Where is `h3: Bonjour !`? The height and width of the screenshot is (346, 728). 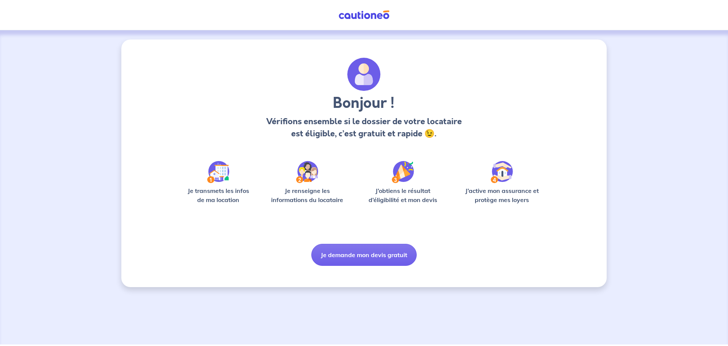 h3: Bonjour ! is located at coordinates (364, 103).